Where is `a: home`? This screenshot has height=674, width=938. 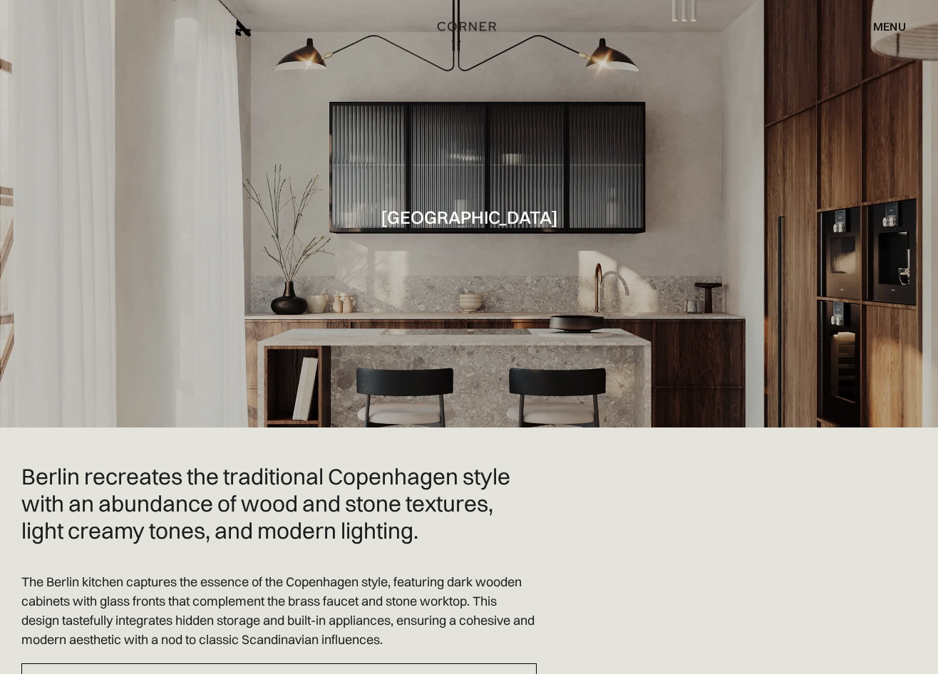 a: home is located at coordinates (469, 26).